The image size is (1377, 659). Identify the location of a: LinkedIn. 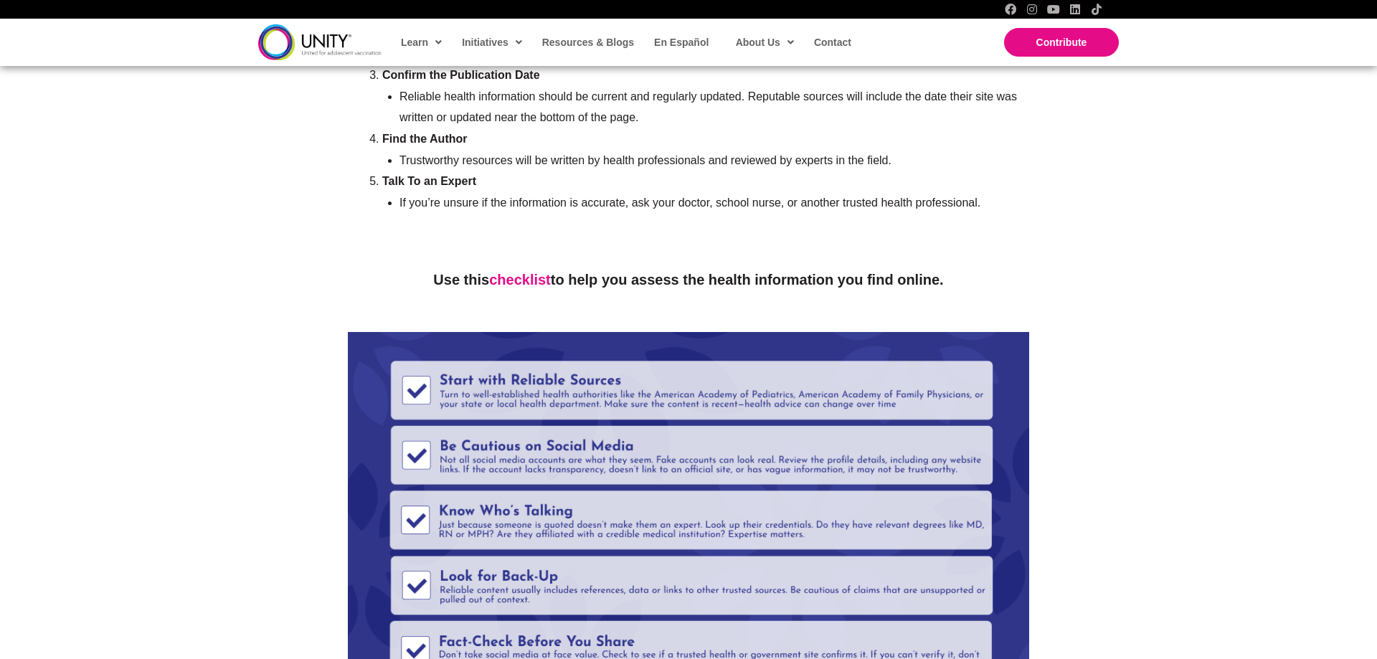
(1075, 9).